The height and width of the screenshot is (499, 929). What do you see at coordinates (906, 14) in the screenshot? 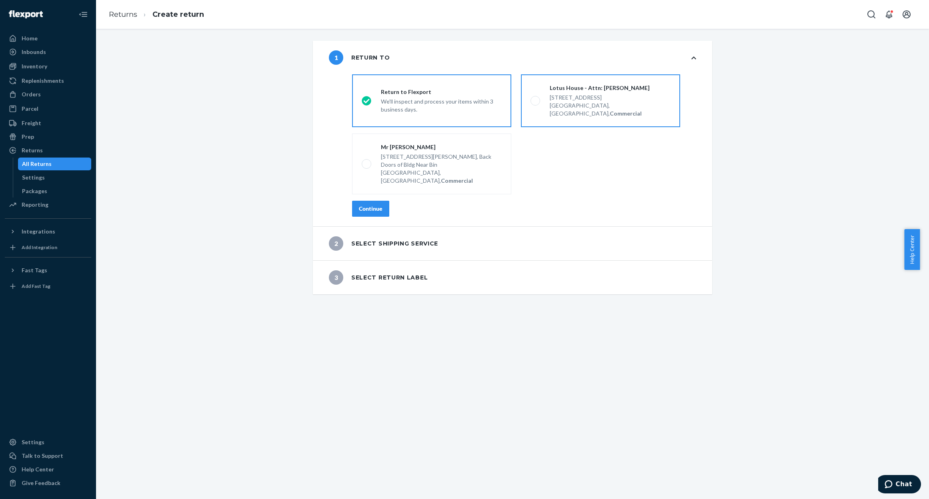
I see `button: Open account menu` at bounding box center [906, 14].